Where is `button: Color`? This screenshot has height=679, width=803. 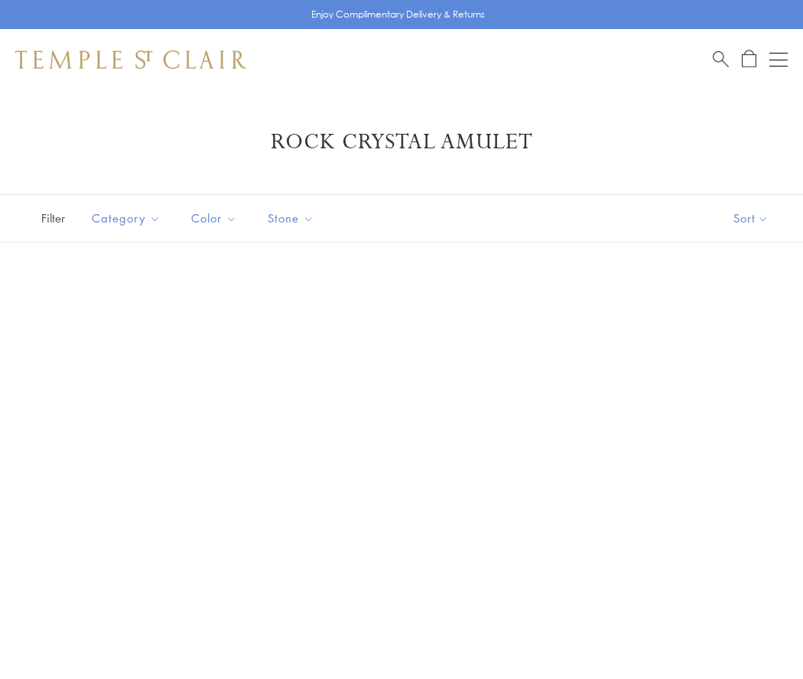 button: Color is located at coordinates (214, 218).